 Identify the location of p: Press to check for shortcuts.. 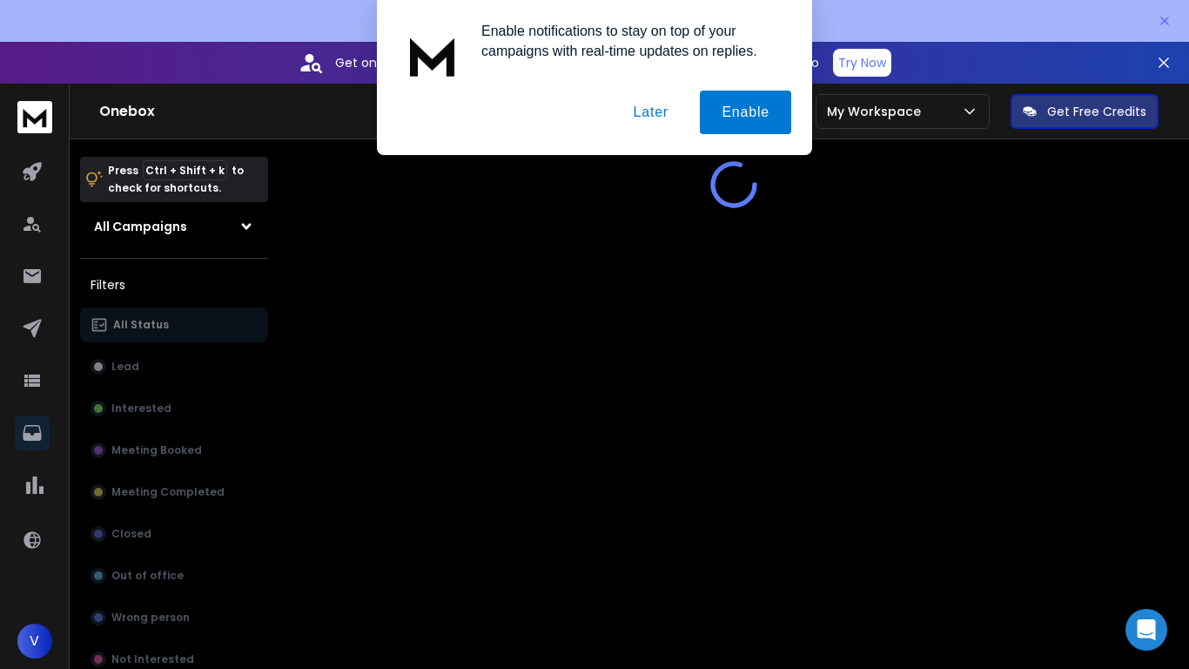
(176, 179).